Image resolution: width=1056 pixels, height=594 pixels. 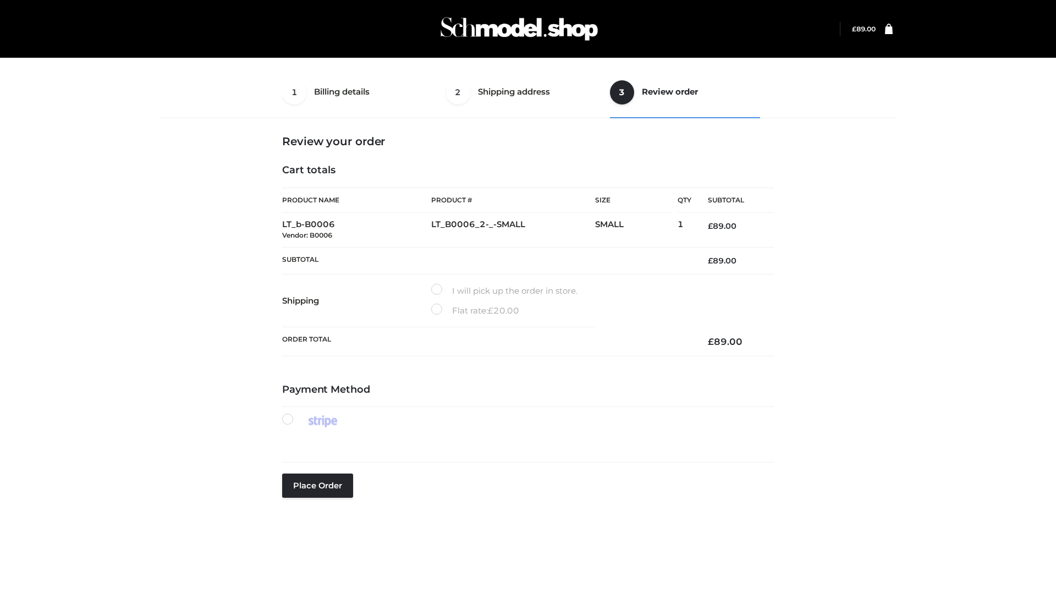 I want to click on td: SMALL, so click(x=636, y=230).